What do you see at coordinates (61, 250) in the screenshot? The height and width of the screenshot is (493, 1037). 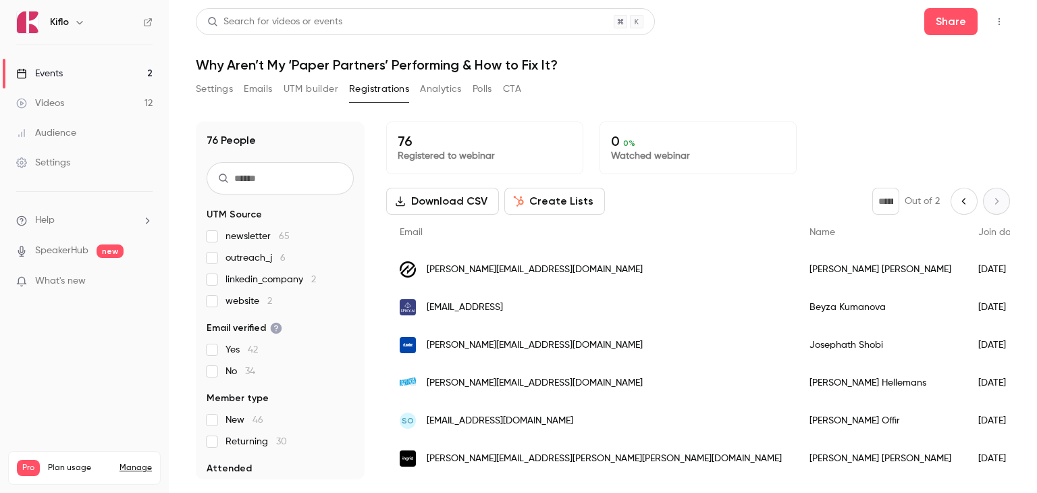 I see `a: SpeakerHub` at bounding box center [61, 250].